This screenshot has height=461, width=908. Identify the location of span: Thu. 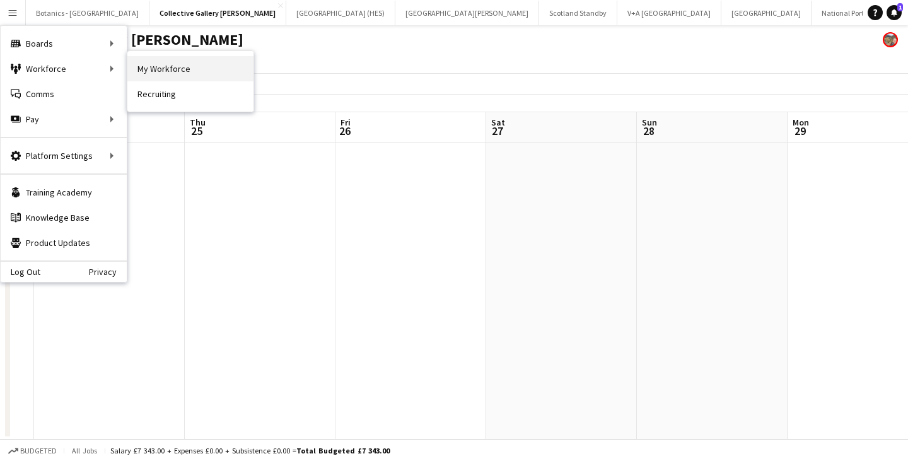
(197, 122).